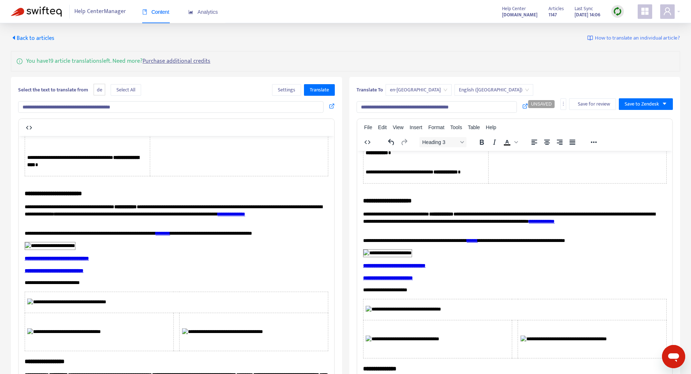 The width and height of the screenshot is (691, 374). Describe the element at coordinates (556, 9) in the screenshot. I see `span: Articles` at that location.